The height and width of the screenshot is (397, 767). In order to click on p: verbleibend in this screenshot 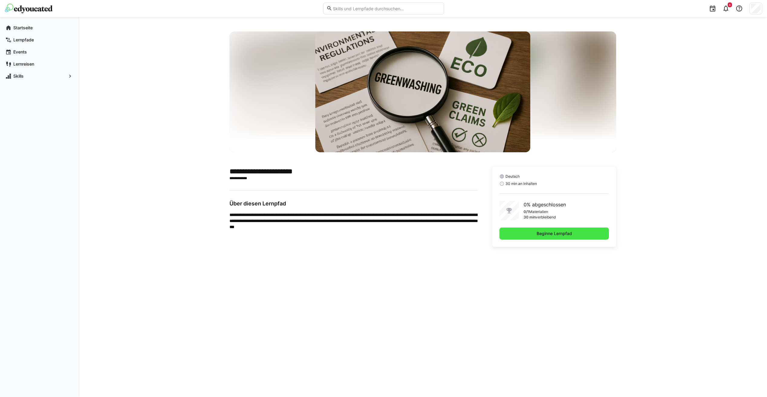, I will do `click(546, 217)`.